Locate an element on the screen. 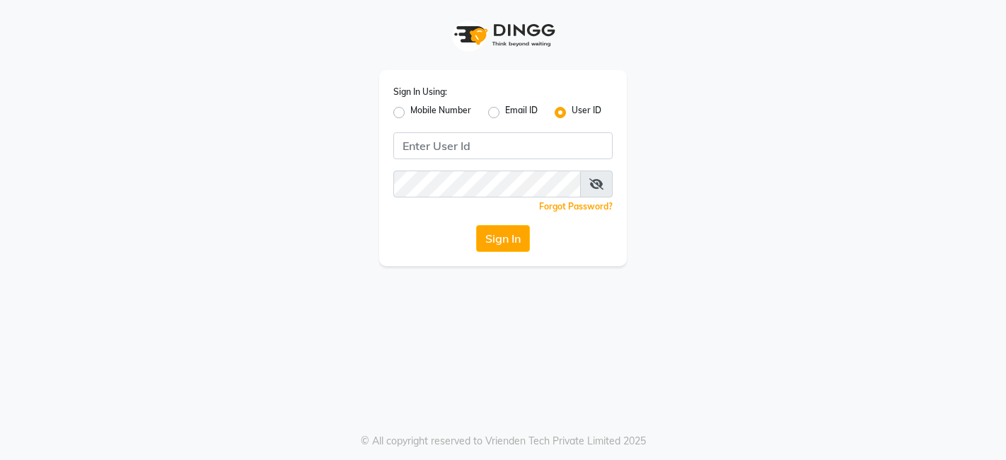 Image resolution: width=1006 pixels, height=460 pixels. button: Sign In is located at coordinates (503, 238).